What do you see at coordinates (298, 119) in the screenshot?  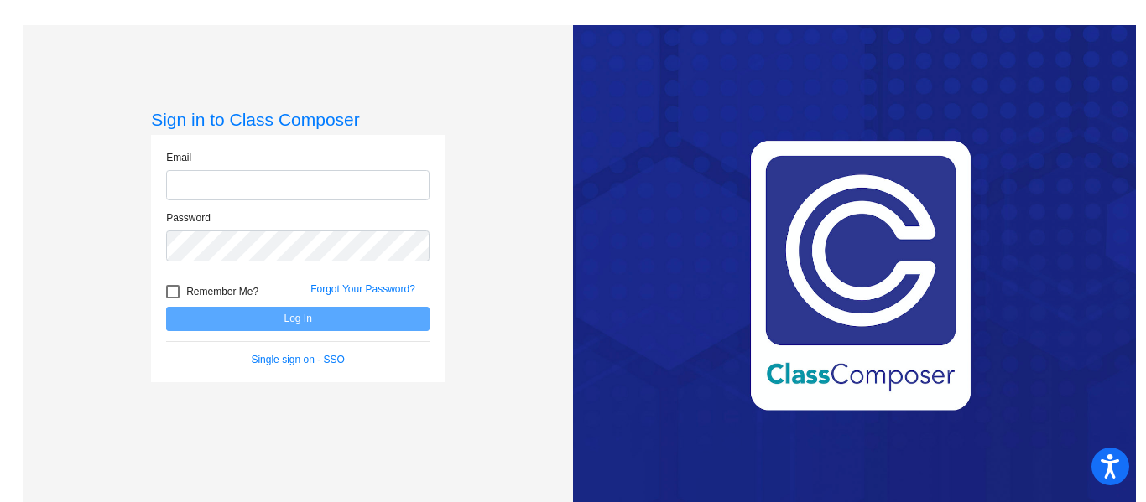 I see `h3: Sign in to Class Composer` at bounding box center [298, 119].